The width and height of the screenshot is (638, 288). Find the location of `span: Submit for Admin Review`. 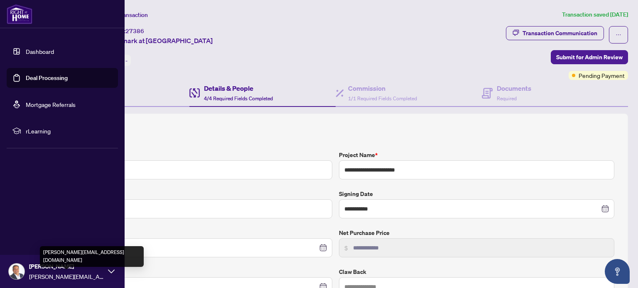

span: Submit for Admin Review is located at coordinates (589, 57).